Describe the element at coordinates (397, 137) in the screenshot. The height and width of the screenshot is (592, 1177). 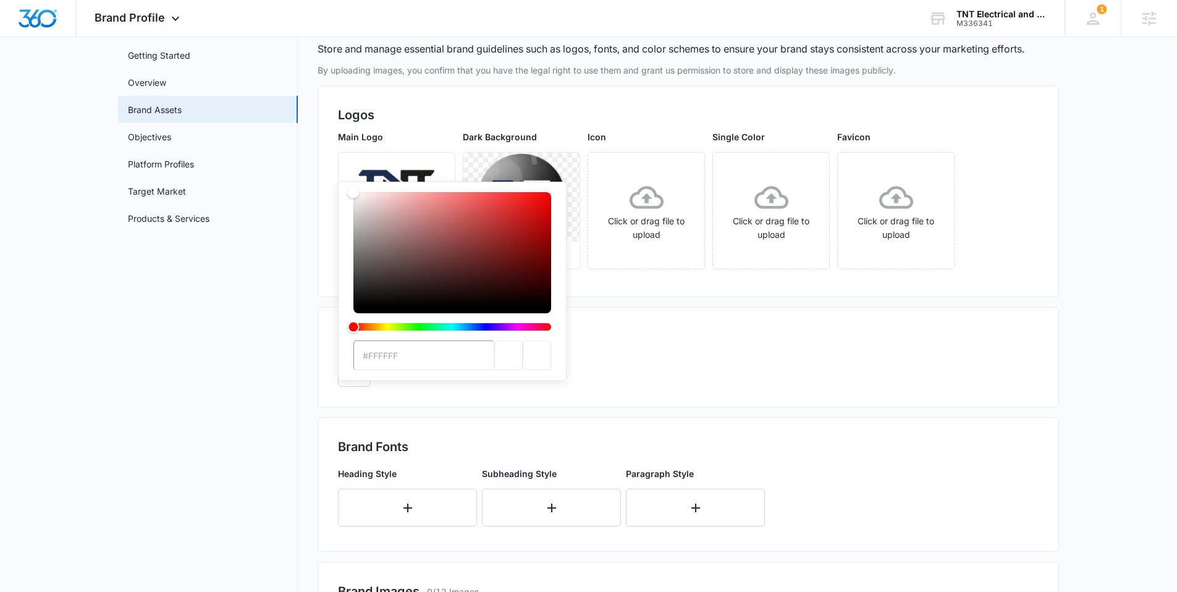
I see `p: Main Logo` at that location.